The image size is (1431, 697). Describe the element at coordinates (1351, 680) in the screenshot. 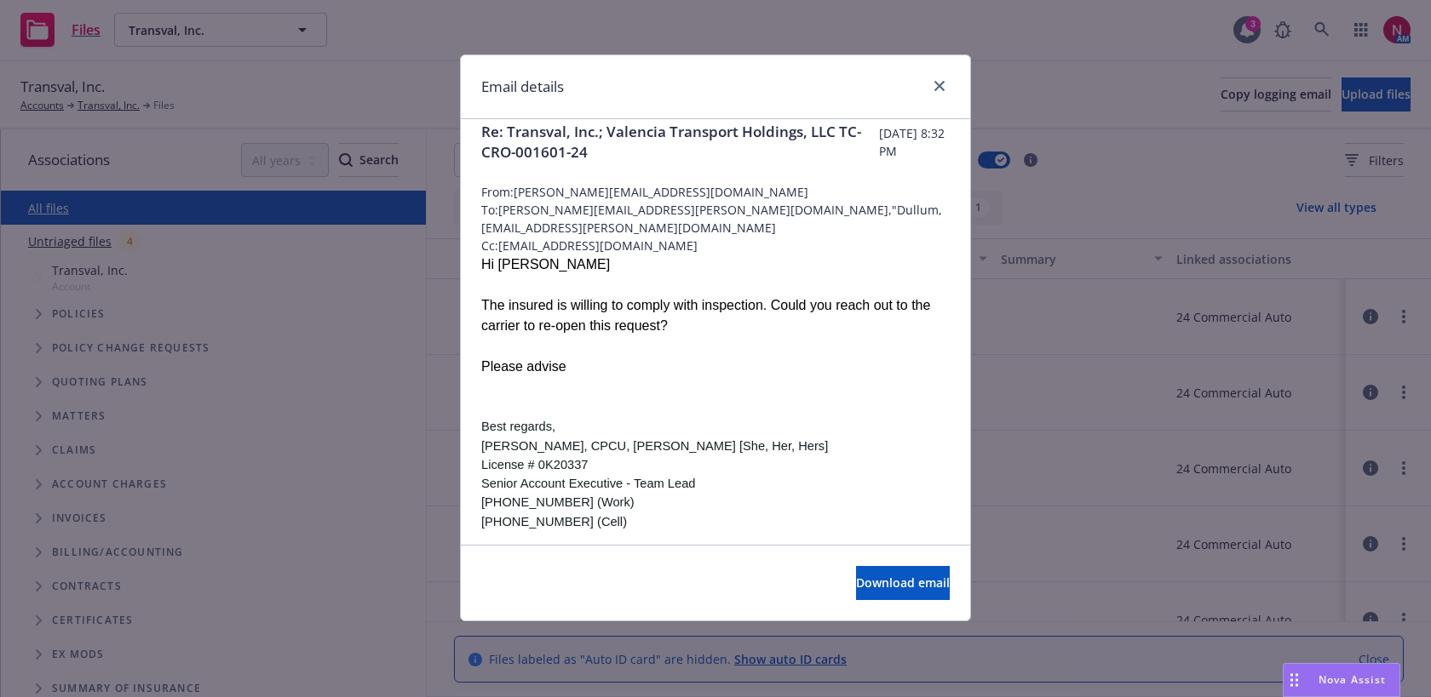

I see `span: Nova Assist` at that location.